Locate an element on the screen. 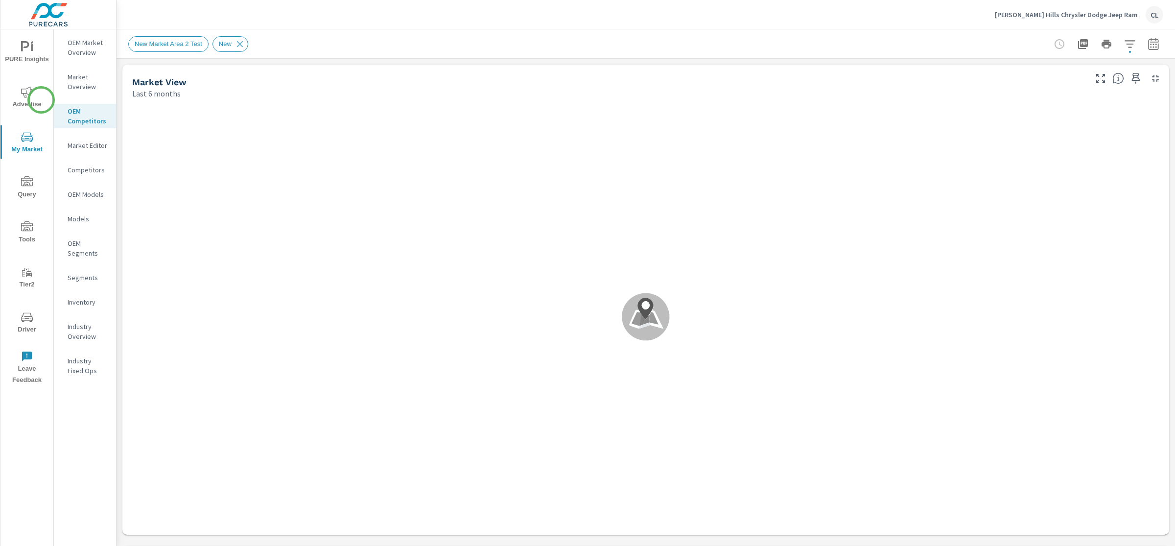  p: Inventory is located at coordinates (88, 302).